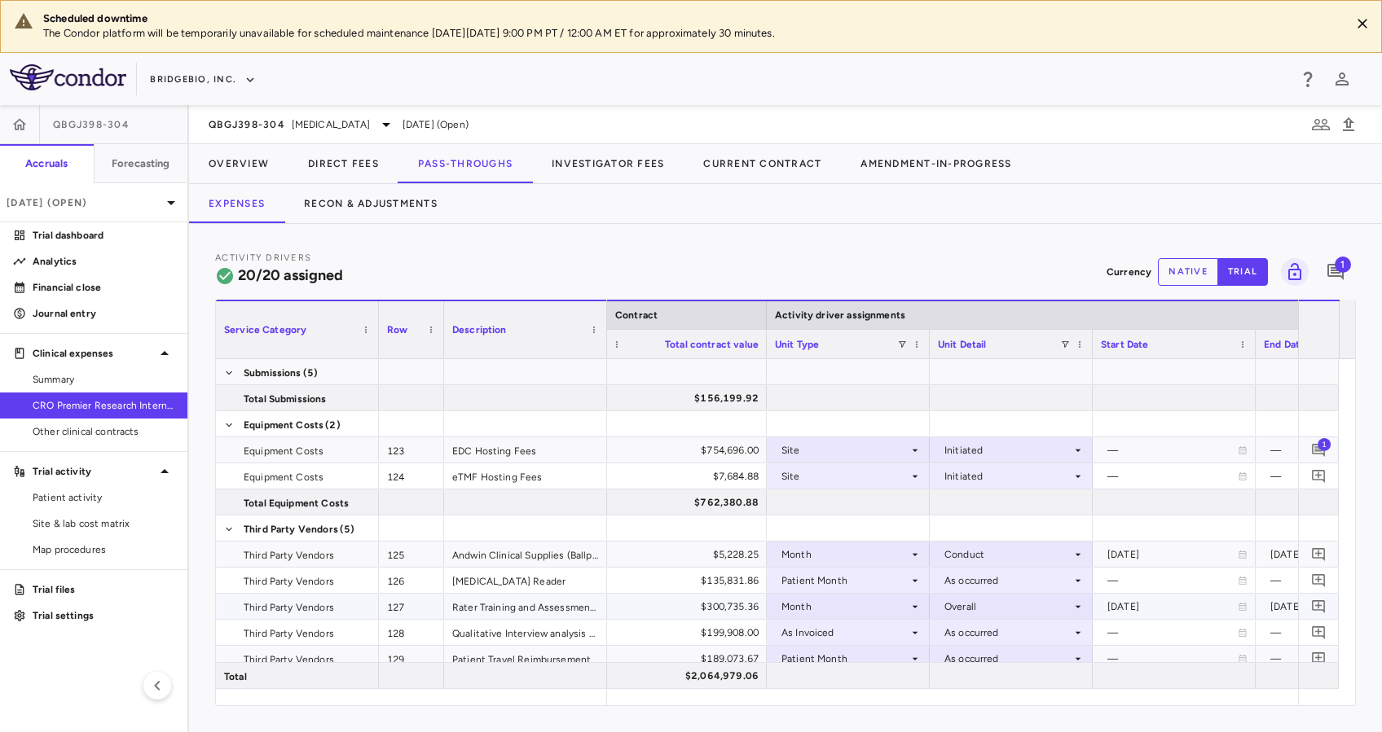 This screenshot has height=732, width=1382. I want to click on p: Currency, so click(1128, 272).